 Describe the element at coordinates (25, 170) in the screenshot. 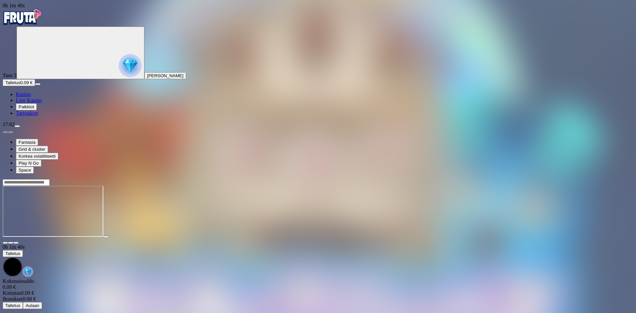

I see `span: Space` at that location.